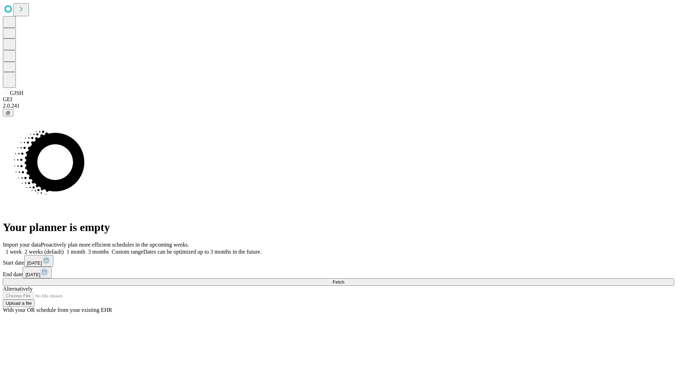 This screenshot has width=677, height=381. I want to click on span: Import your data, so click(22, 244).